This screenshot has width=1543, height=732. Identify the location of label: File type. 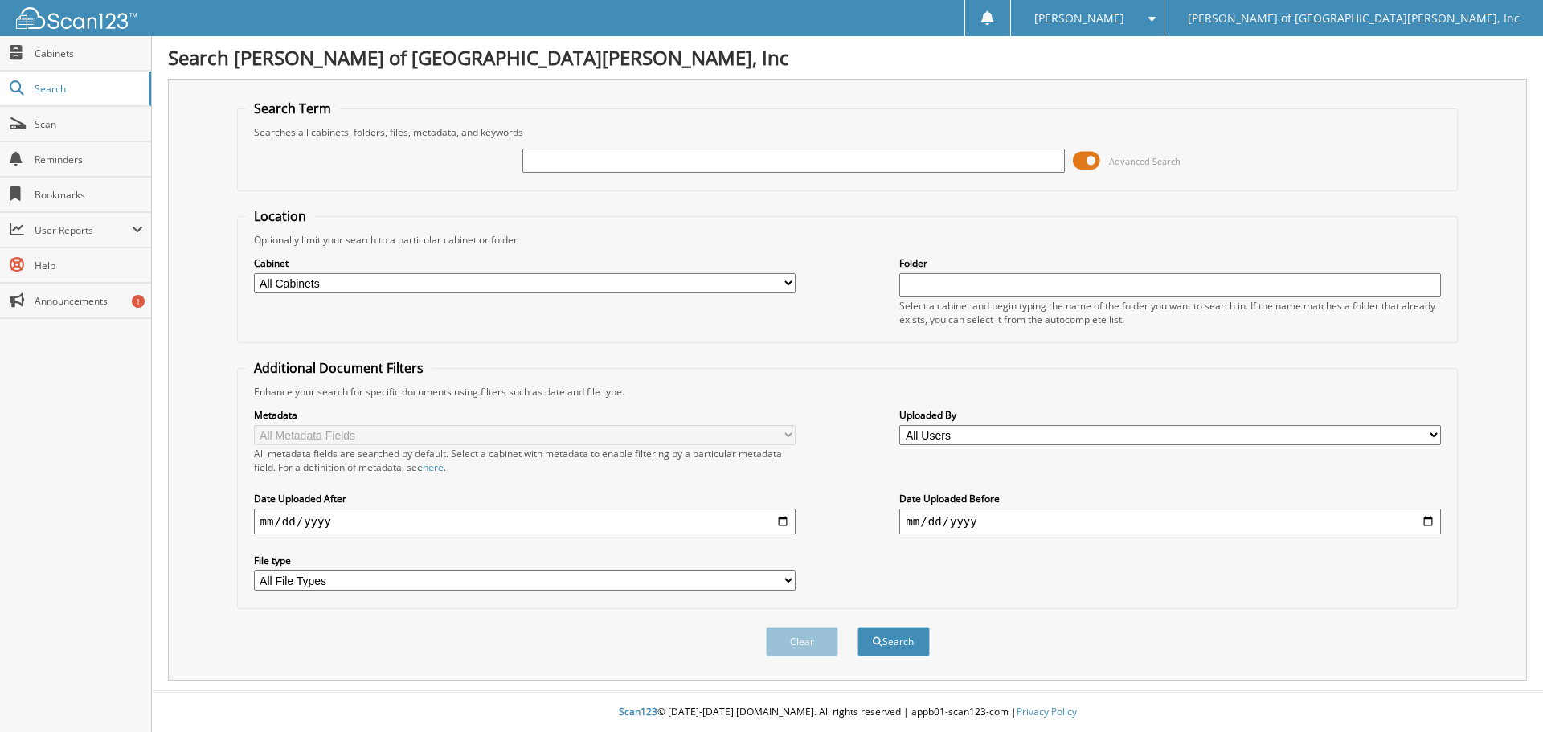
(525, 560).